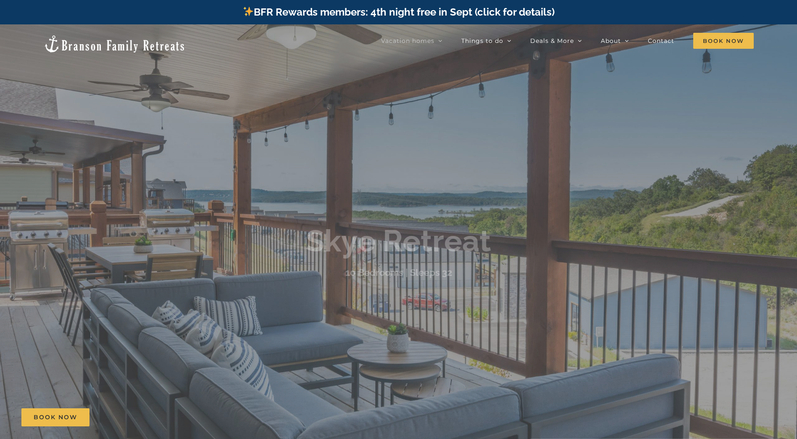 Image resolution: width=797 pixels, height=439 pixels. I want to click on span: Things to do, so click(482, 41).